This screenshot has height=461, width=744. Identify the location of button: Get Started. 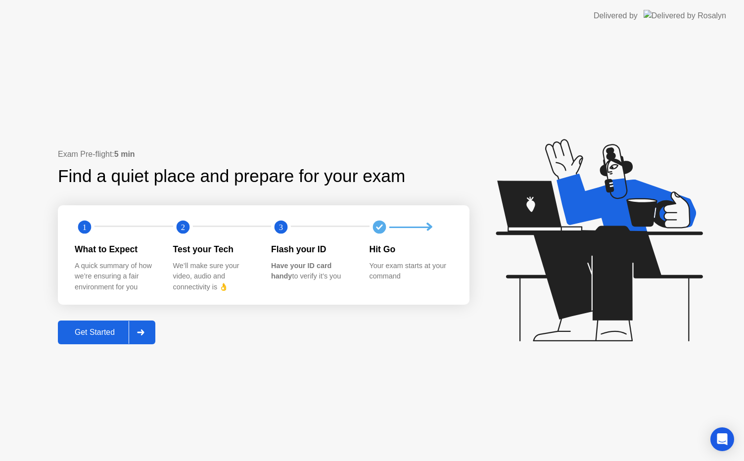
(106, 332).